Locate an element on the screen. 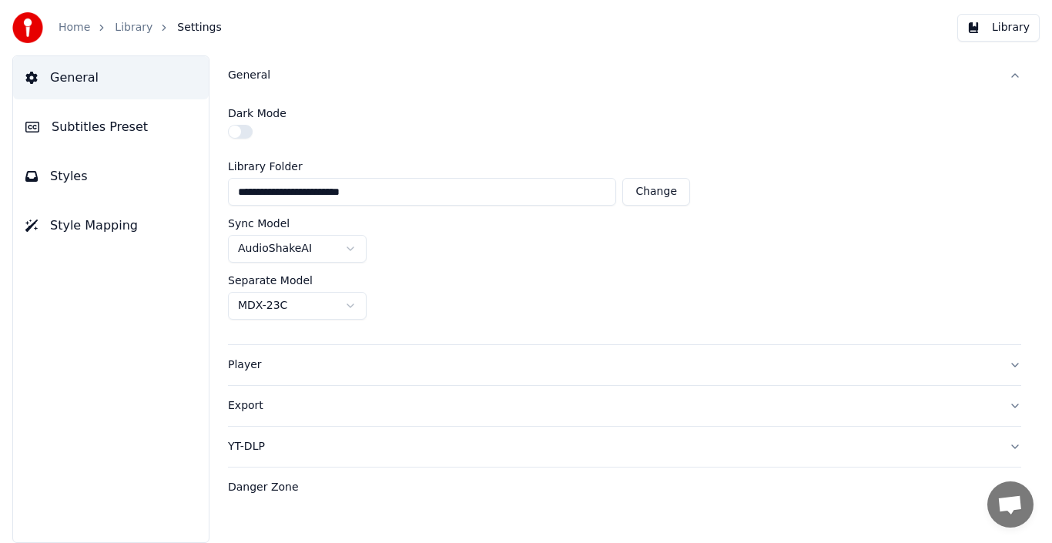 Image resolution: width=1052 pixels, height=543 pixels. button: Subtitles Preset is located at coordinates (111, 127).